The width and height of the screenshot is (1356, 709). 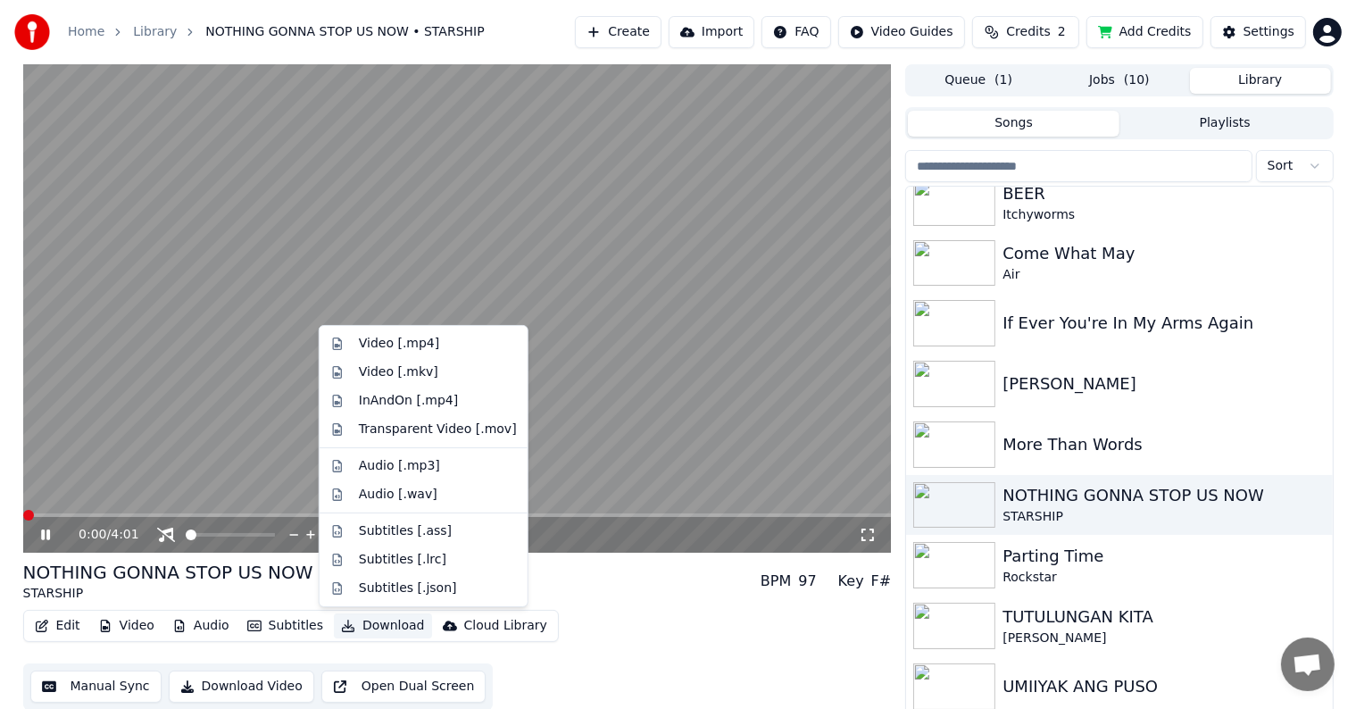 What do you see at coordinates (1280, 166) in the screenshot?
I see `span: Sort` at bounding box center [1280, 166].